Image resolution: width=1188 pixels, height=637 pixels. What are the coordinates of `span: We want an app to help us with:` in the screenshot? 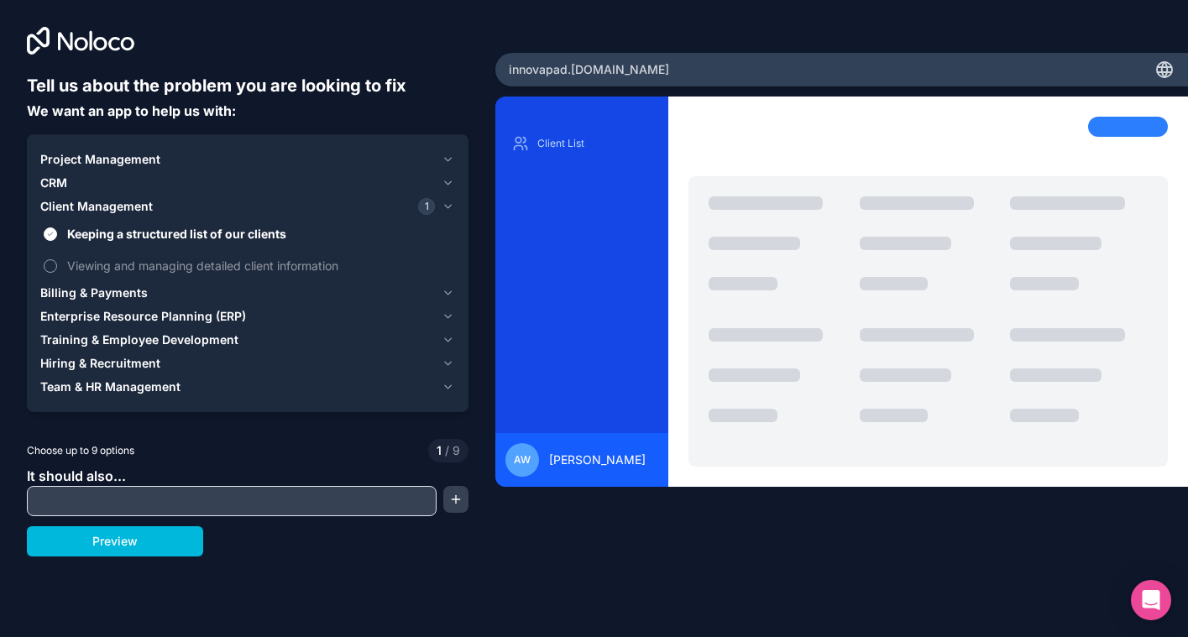 It's located at (131, 111).